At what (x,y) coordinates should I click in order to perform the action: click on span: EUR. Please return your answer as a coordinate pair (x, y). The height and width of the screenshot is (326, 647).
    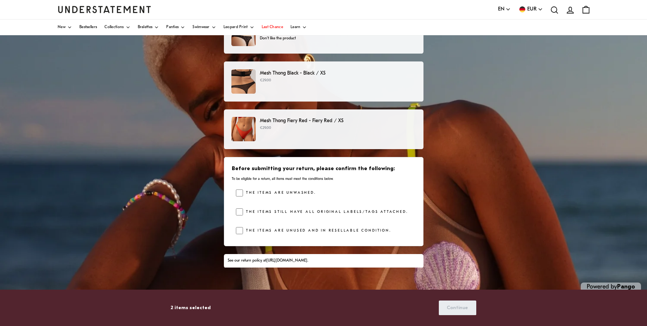
    Looking at the image, I should click on (531, 9).